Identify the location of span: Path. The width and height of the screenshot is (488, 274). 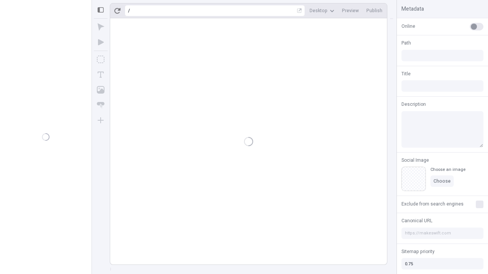
(406, 43).